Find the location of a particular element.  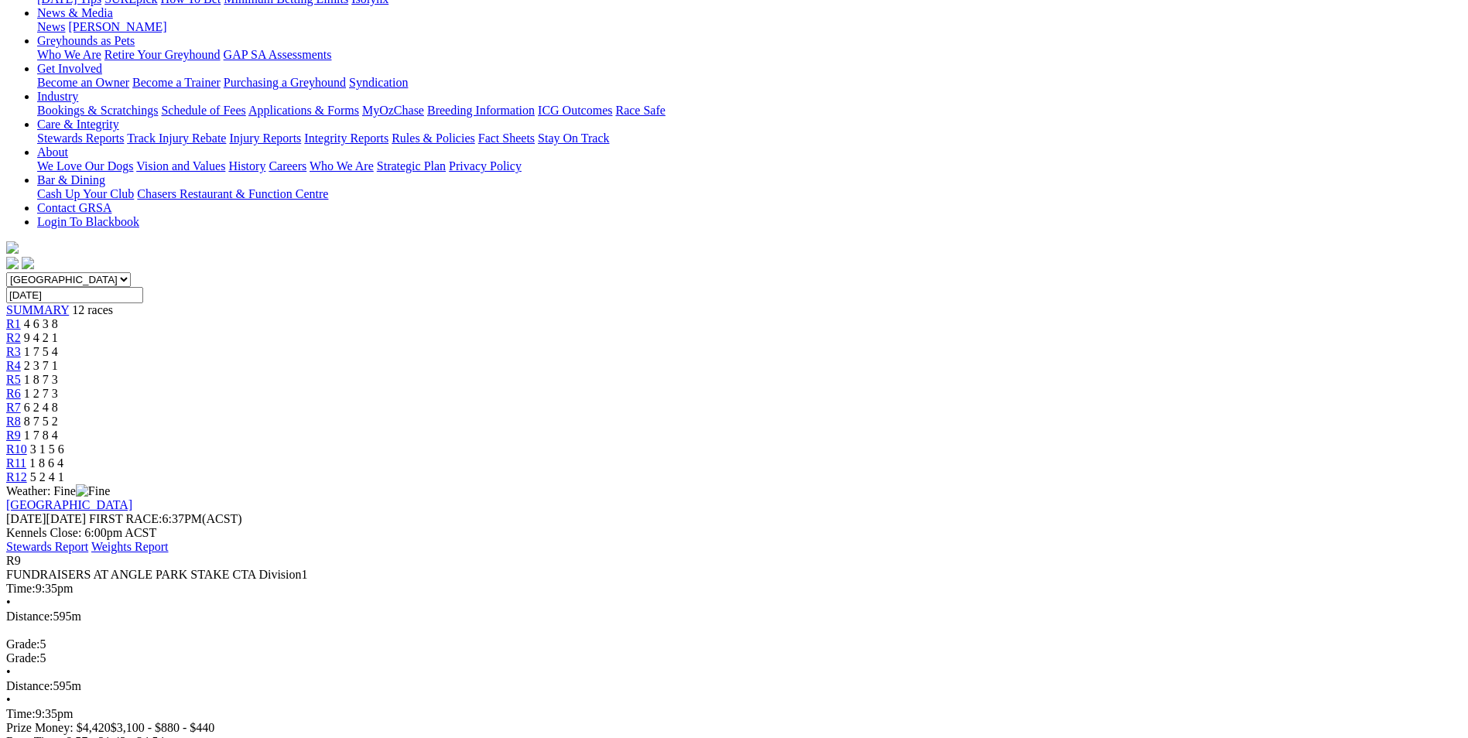

span: 2 3 7 1 is located at coordinates (41, 365).